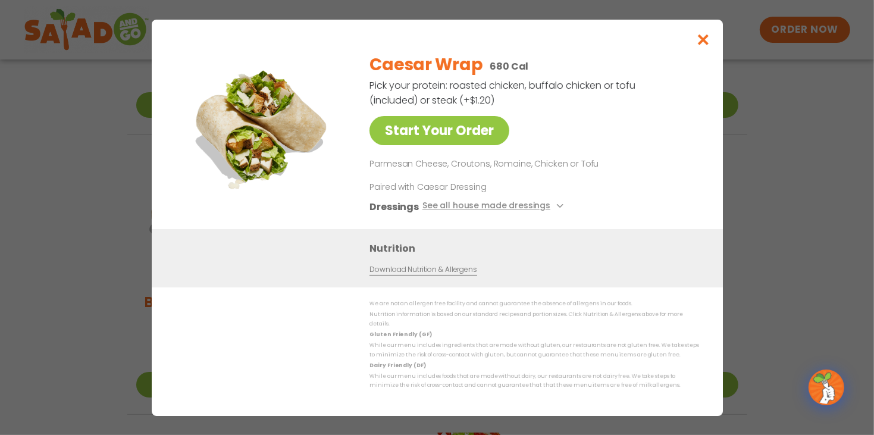 Image resolution: width=874 pixels, height=435 pixels. I want to click on button: See all house made dressings, so click(494, 206).